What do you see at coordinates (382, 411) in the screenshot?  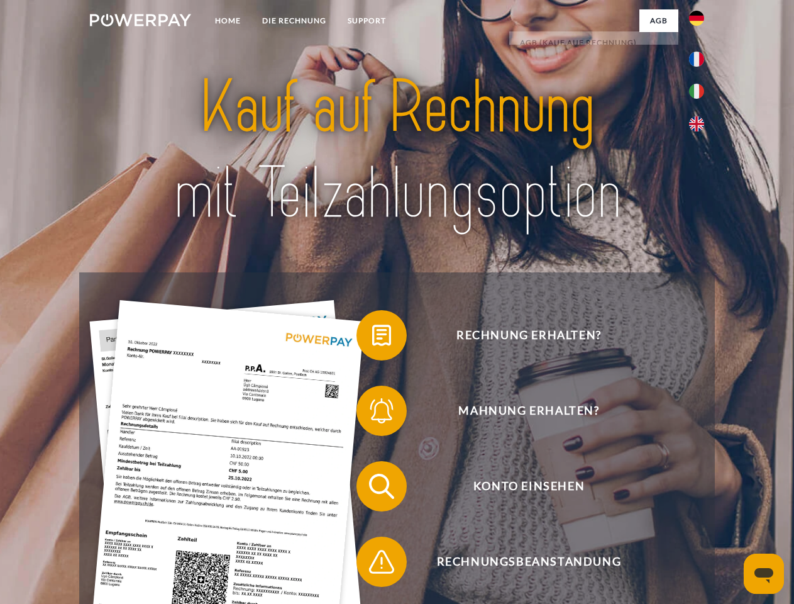 I see `img: qb_bell.svg` at bounding box center [382, 411].